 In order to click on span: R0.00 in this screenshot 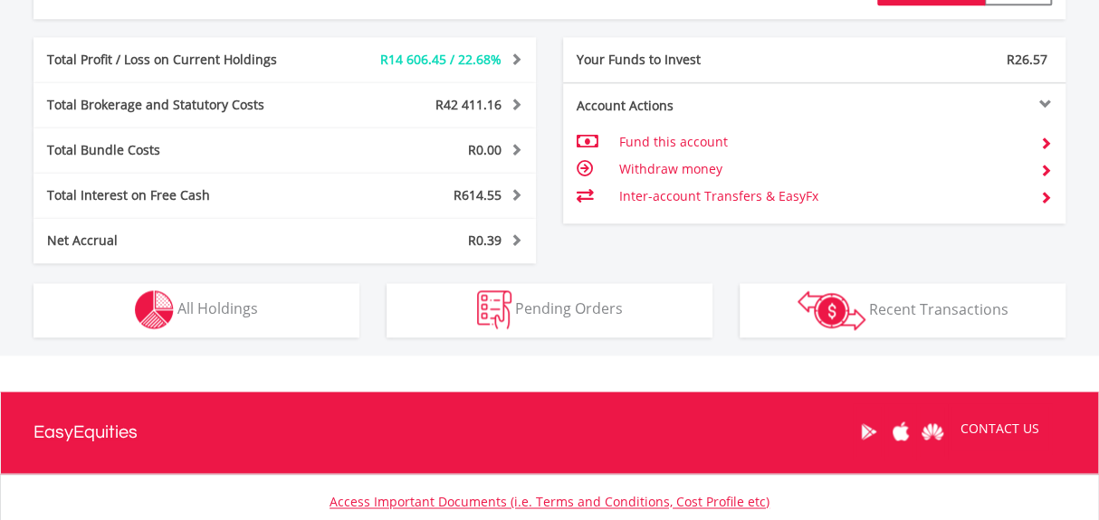, I will do `click(484, 149)`.